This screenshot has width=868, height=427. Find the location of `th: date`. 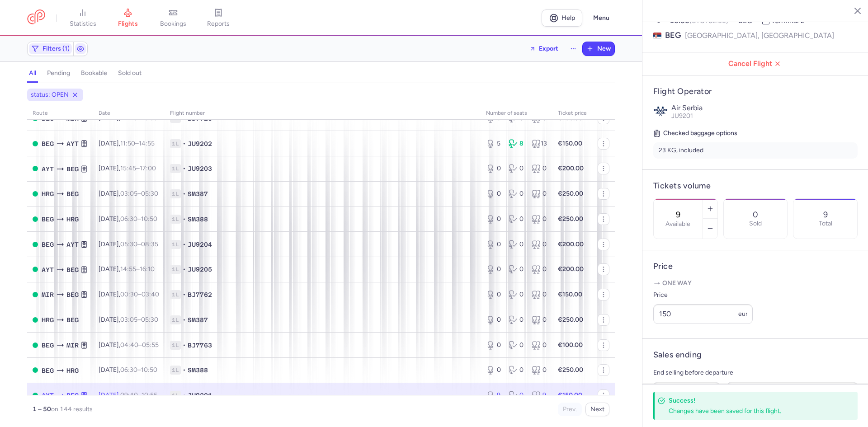

th: date is located at coordinates (129, 114).